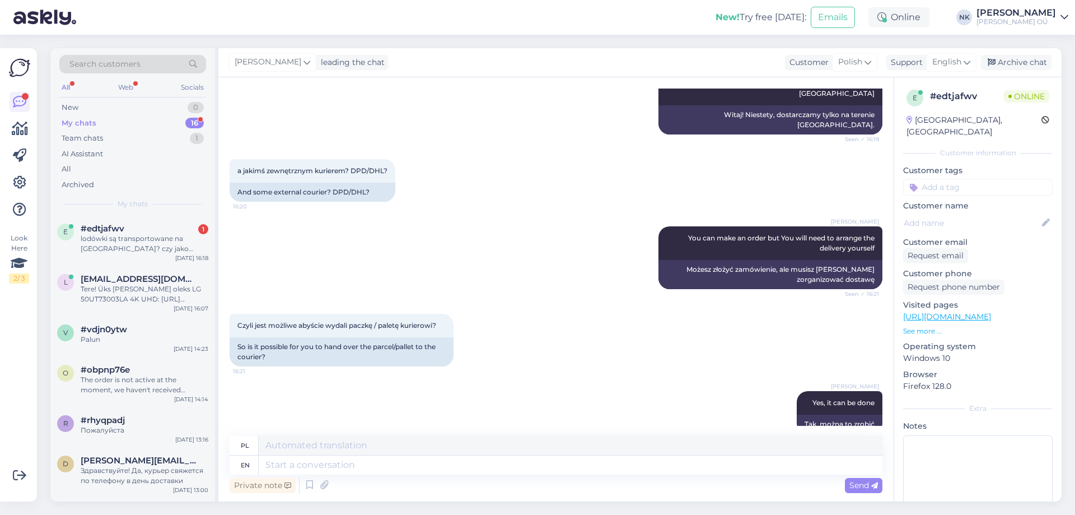 The image size is (1075, 515). Describe the element at coordinates (20, 68) in the screenshot. I see `img: Askly Logo` at that location.